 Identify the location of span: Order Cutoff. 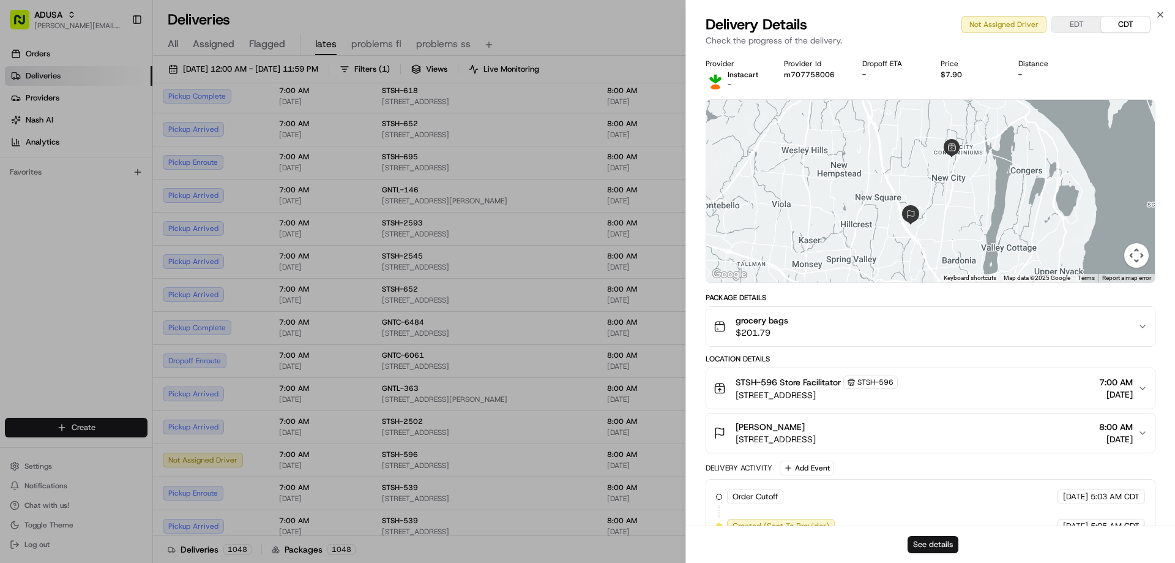
(755, 496).